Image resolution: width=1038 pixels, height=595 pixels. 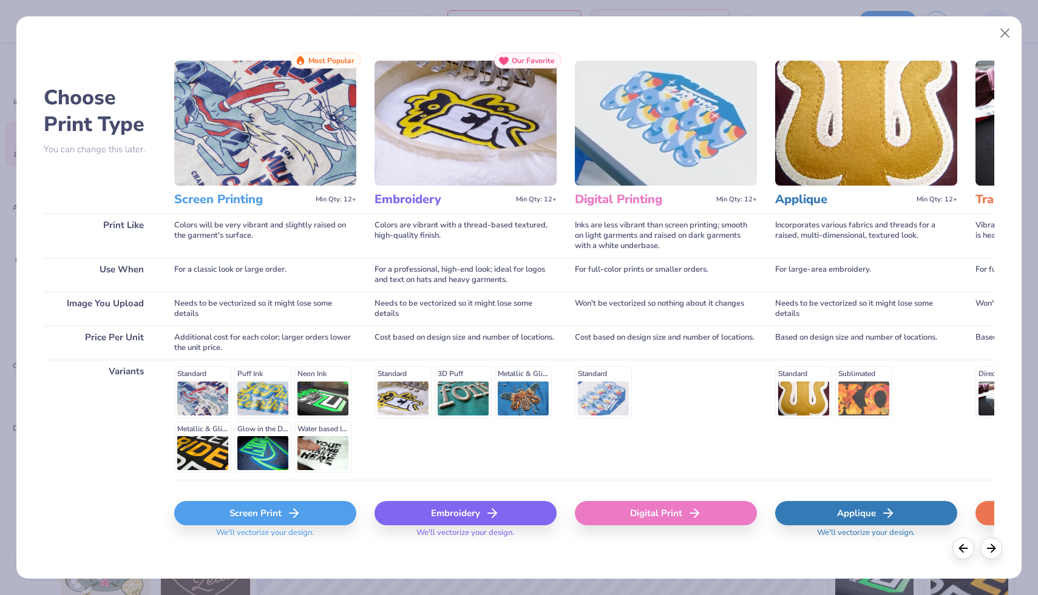 I want to click on div: Colors will be very vibrant and slightly raised on the garment's surface., so click(x=265, y=235).